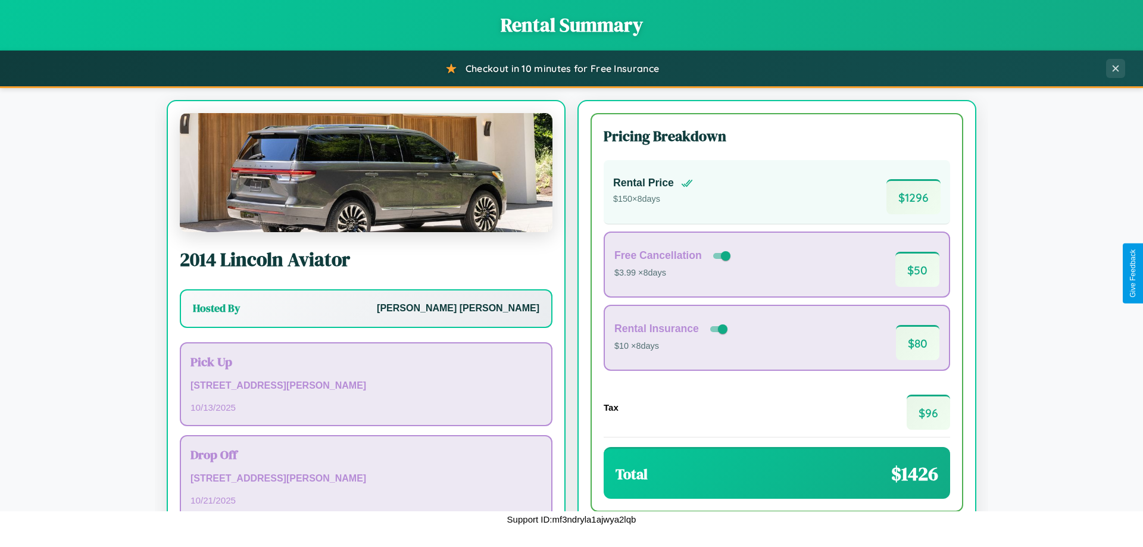  I want to click on h3: Total, so click(632, 474).